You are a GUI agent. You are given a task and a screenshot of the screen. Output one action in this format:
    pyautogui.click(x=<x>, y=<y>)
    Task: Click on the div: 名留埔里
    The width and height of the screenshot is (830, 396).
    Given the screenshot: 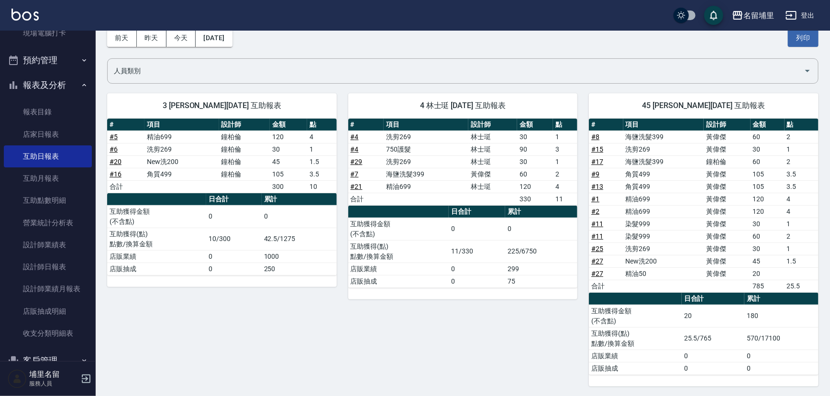 What is the action you would take?
    pyautogui.click(x=759, y=15)
    